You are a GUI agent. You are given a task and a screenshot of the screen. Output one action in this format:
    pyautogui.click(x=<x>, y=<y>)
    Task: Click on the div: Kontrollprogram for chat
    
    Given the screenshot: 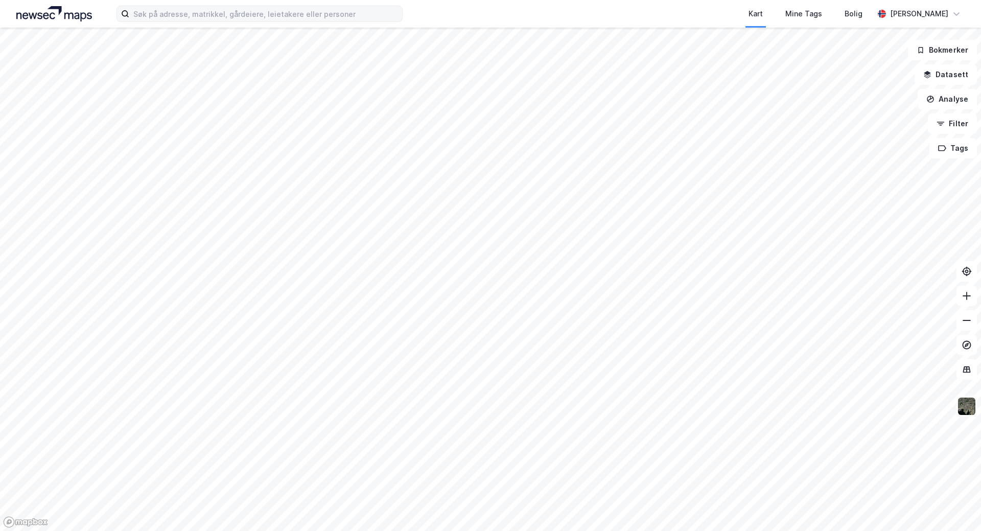 What is the action you would take?
    pyautogui.click(x=955, y=506)
    